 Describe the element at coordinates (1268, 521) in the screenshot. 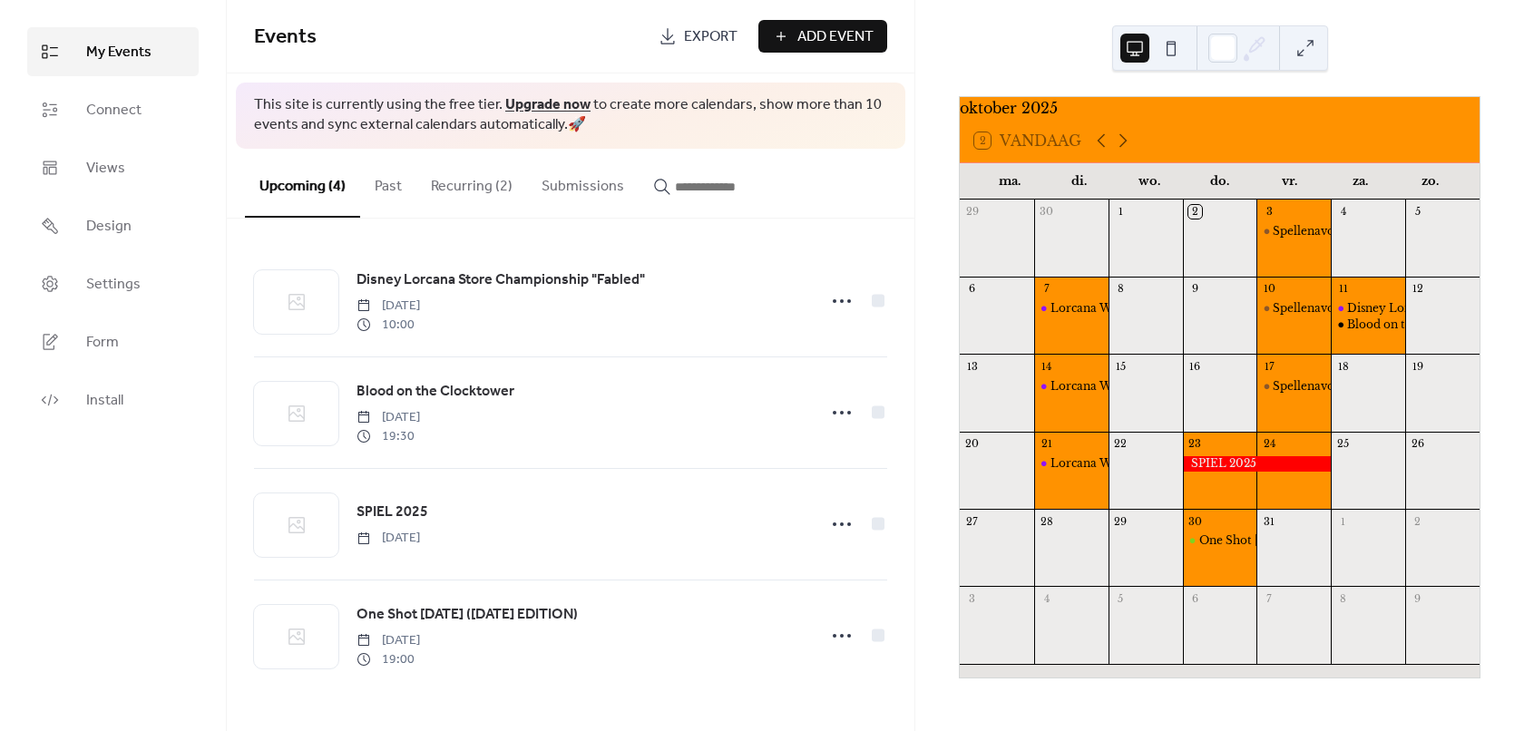

I see `div: 31` at that location.